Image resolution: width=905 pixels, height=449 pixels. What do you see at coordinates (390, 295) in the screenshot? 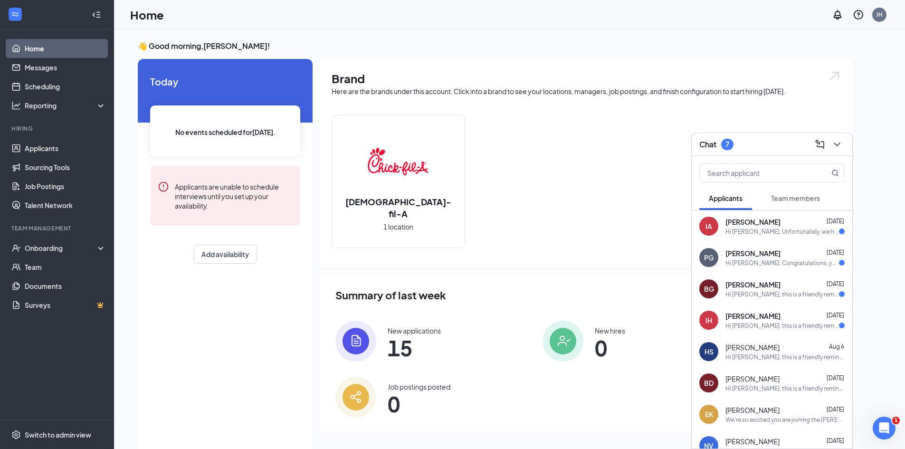
I see `span: Summary of last week` at bounding box center [390, 295].